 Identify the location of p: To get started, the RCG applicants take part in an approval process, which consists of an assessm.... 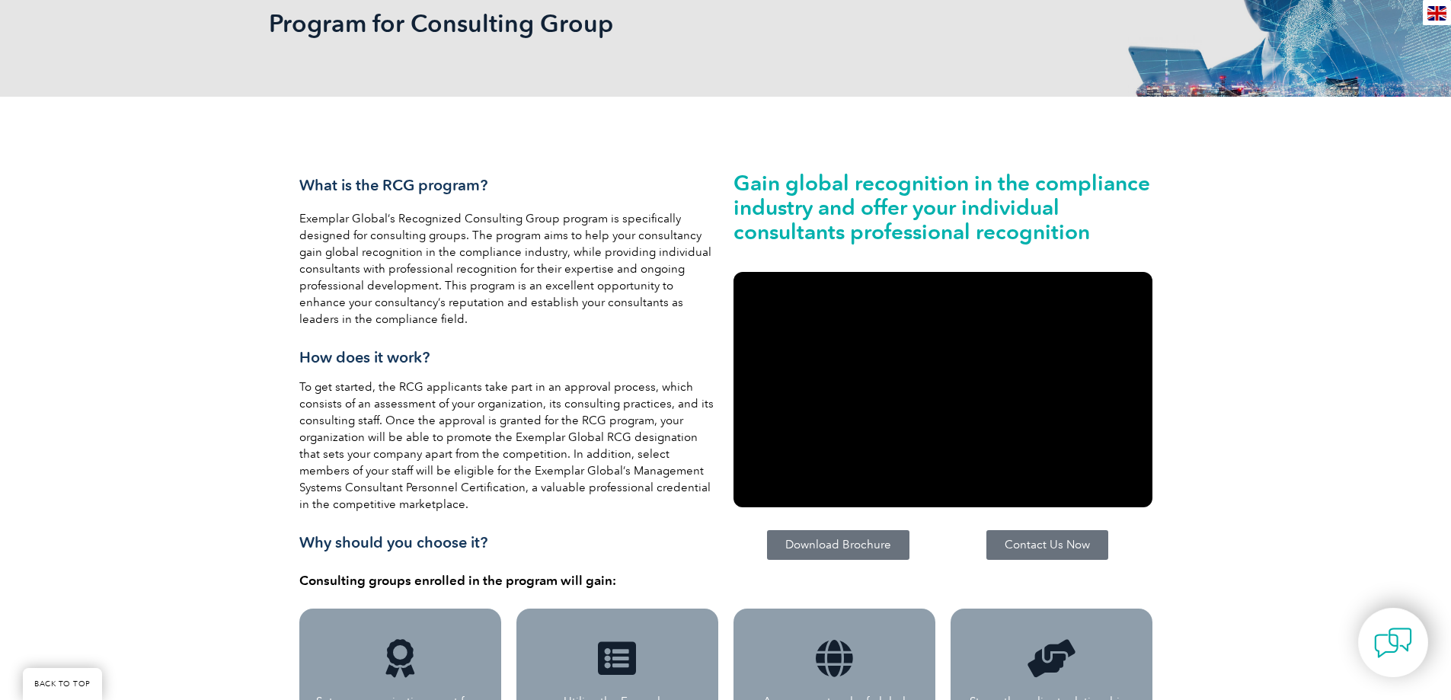
(509, 446).